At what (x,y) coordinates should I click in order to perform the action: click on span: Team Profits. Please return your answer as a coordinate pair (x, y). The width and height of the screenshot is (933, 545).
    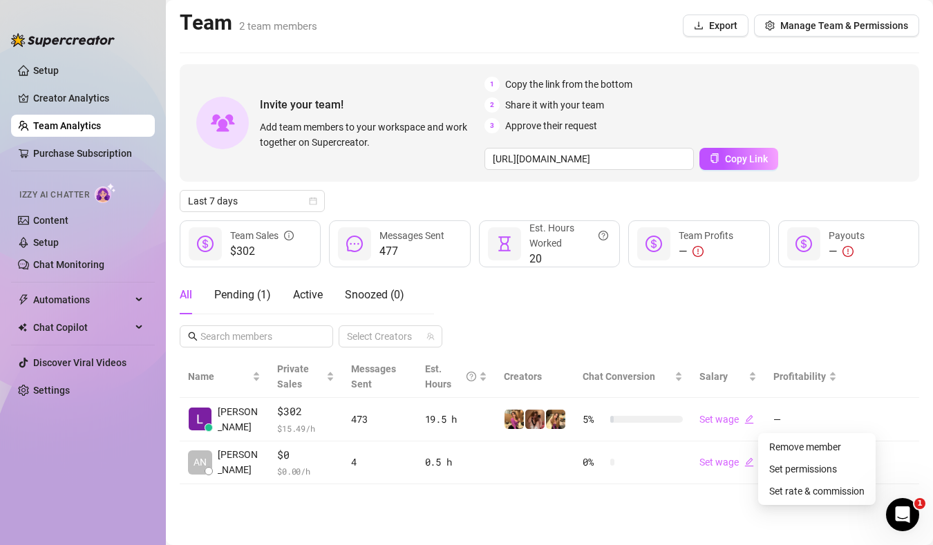
    Looking at the image, I should click on (706, 236).